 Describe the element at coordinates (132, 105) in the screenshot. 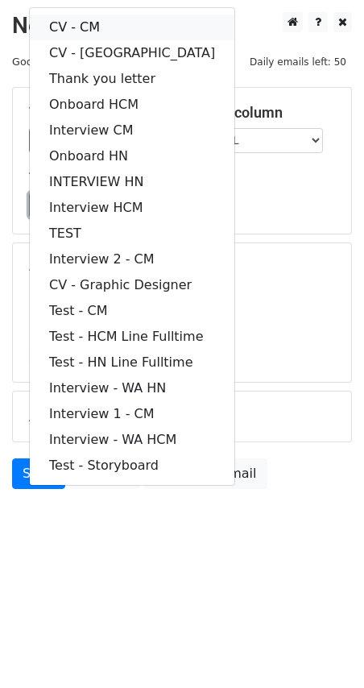

I see `a: Onboard HCM` at that location.